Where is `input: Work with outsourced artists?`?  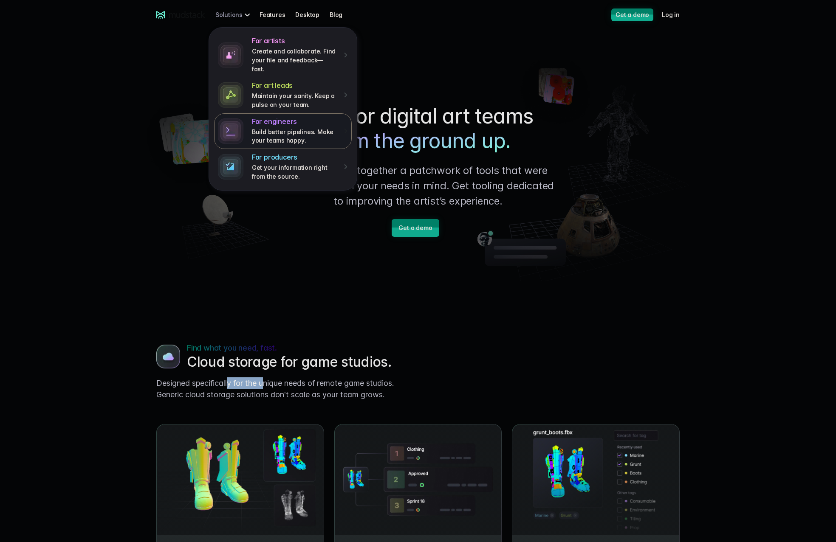
input: Work with outsourced artists? is located at coordinates (5, 157).